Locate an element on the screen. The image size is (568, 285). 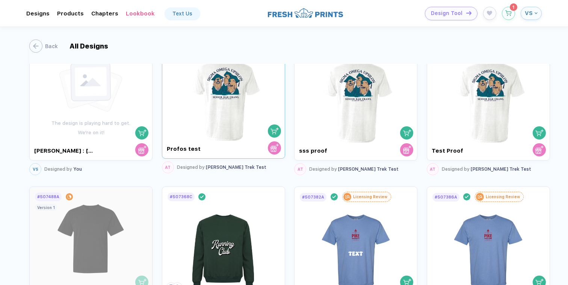
div: ProductsToggle dropdown menu is located at coordinates (70, 14).